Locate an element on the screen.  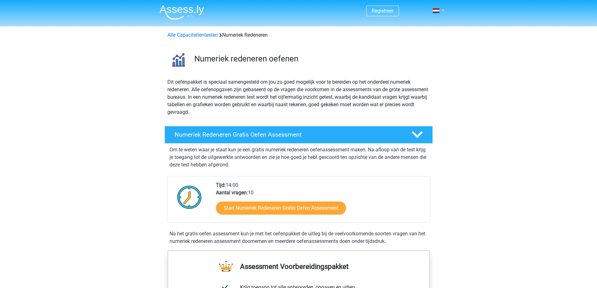
img: Assessly is located at coordinates (182, 12).